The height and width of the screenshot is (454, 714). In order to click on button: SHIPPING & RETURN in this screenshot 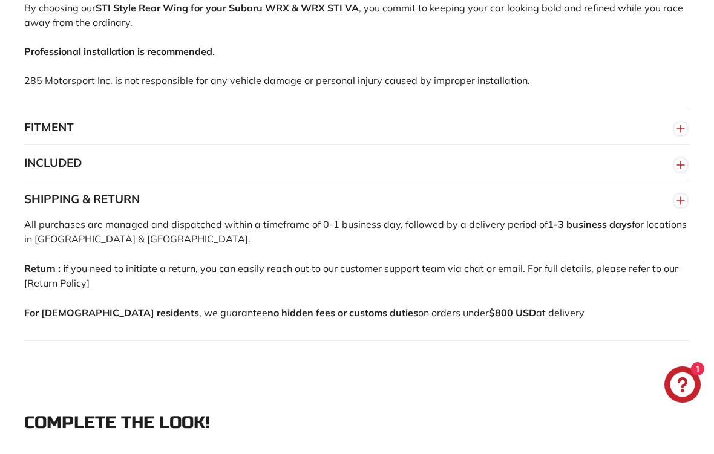, I will do `click(357, 200)`.